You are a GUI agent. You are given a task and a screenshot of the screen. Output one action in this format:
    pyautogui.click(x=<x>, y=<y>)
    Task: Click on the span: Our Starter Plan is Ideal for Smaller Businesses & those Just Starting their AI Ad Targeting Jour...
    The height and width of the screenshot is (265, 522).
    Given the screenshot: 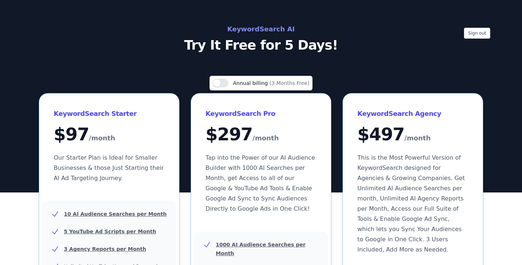 What is the action you would take?
    pyautogui.click(x=109, y=168)
    